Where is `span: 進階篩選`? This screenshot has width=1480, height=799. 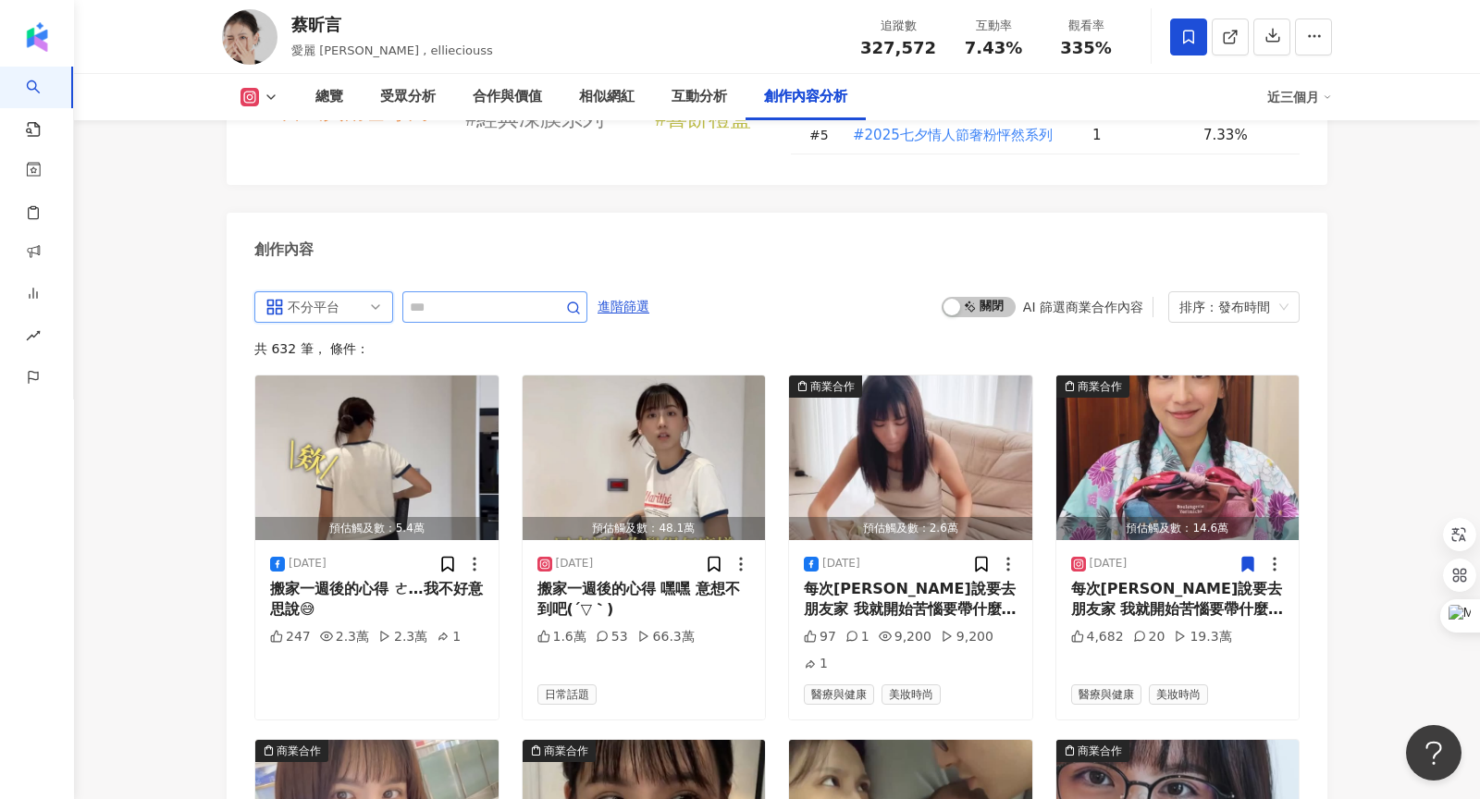 span: 進階篩選 is located at coordinates (623, 307).